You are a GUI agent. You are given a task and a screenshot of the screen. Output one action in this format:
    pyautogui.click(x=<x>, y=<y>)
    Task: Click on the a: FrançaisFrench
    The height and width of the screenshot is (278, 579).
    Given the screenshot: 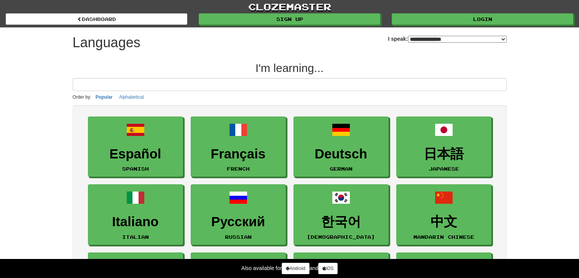 What is the action you would take?
    pyautogui.click(x=238, y=146)
    